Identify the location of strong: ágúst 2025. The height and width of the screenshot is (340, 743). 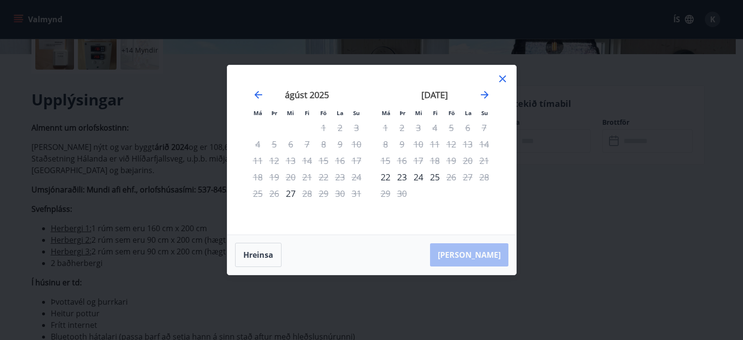
(307, 95).